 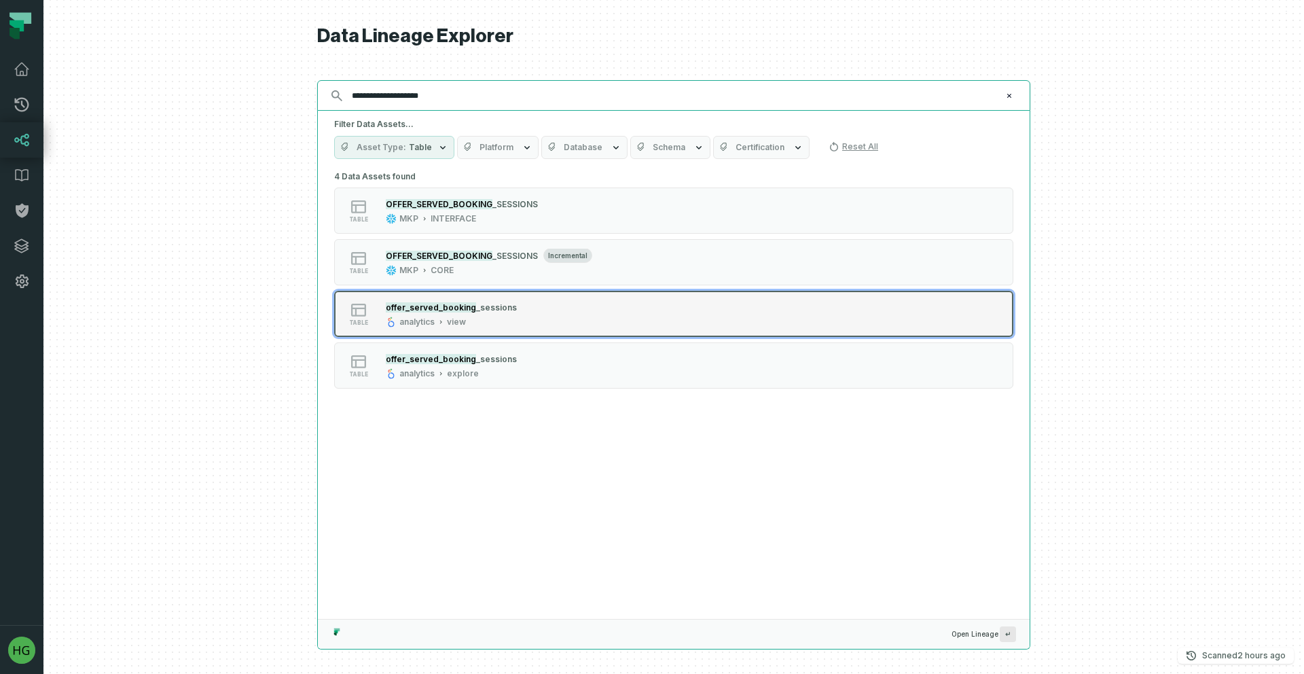 What do you see at coordinates (498, 147) in the screenshot?
I see `button: Platform` at bounding box center [498, 147].